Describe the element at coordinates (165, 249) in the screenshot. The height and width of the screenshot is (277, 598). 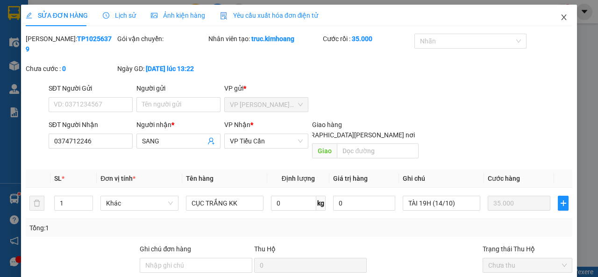
I see `label: Ghi chú đơn hàng` at that location.